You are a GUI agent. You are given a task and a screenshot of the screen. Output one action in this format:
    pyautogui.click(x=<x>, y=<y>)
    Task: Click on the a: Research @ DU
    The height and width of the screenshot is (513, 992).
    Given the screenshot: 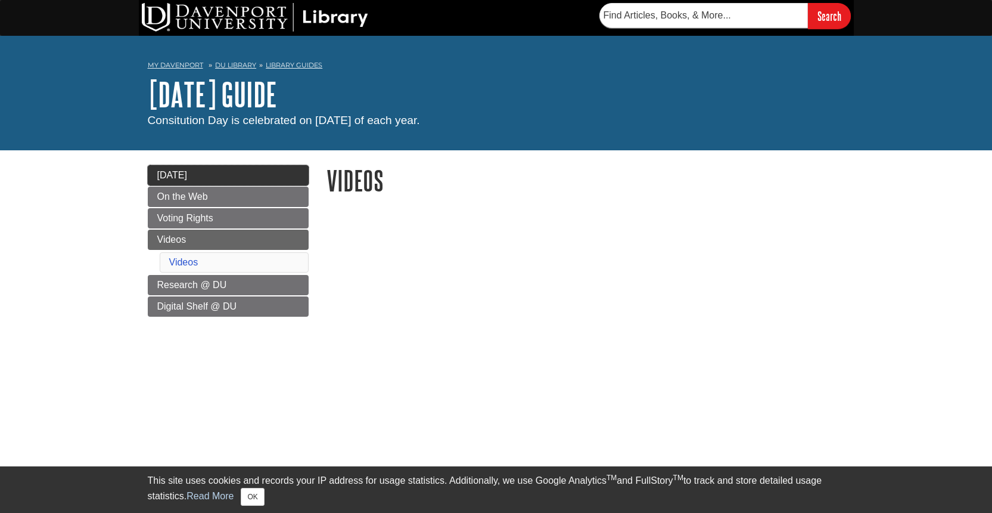 What is the action you would take?
    pyautogui.click(x=228, y=285)
    